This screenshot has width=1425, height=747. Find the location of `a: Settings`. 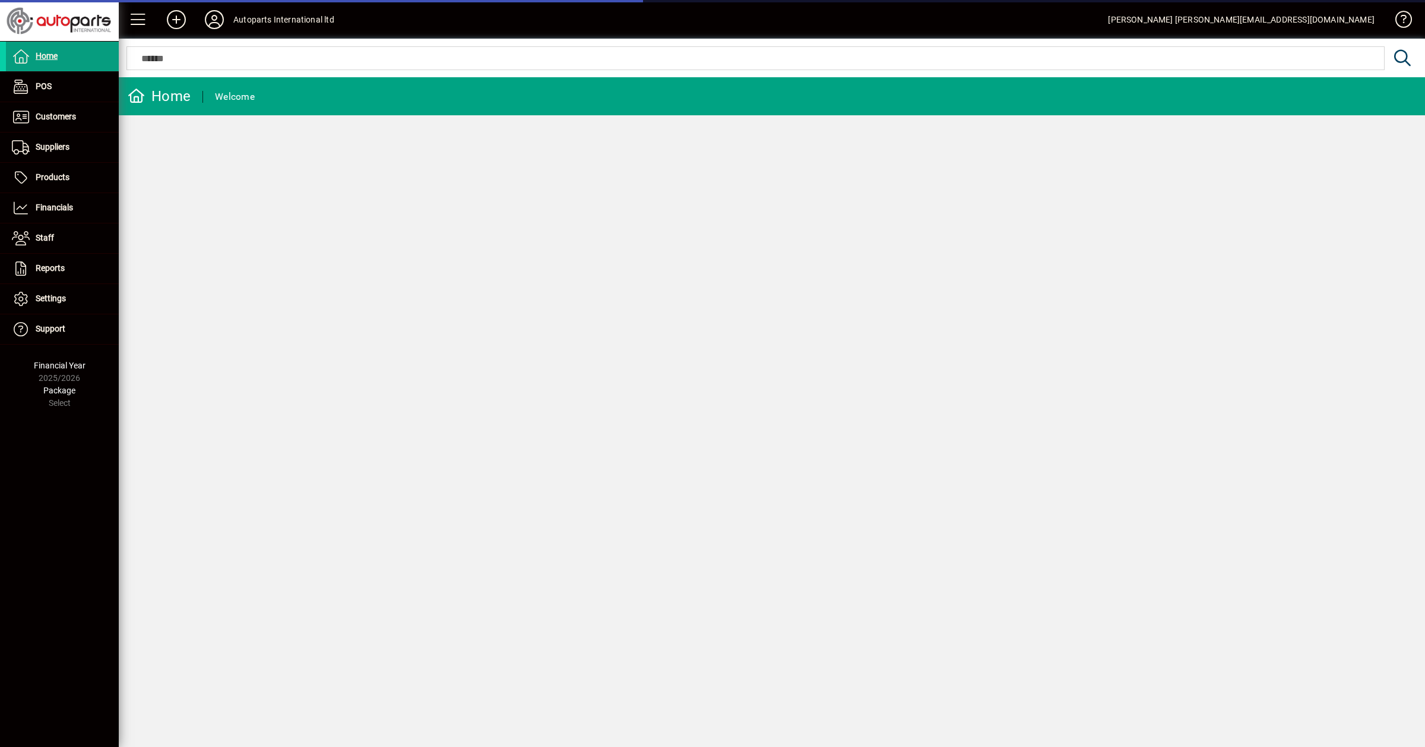

a: Settings is located at coordinates (62, 299).